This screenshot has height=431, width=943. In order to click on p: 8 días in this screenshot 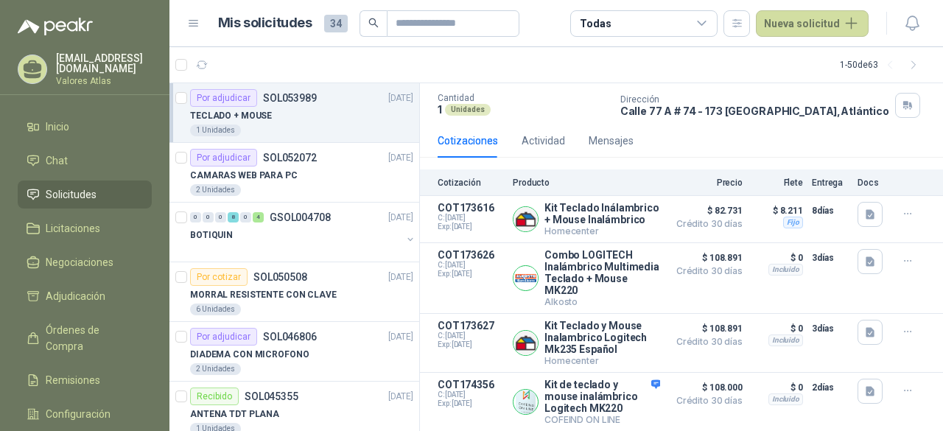, I will do `click(830, 211)`.